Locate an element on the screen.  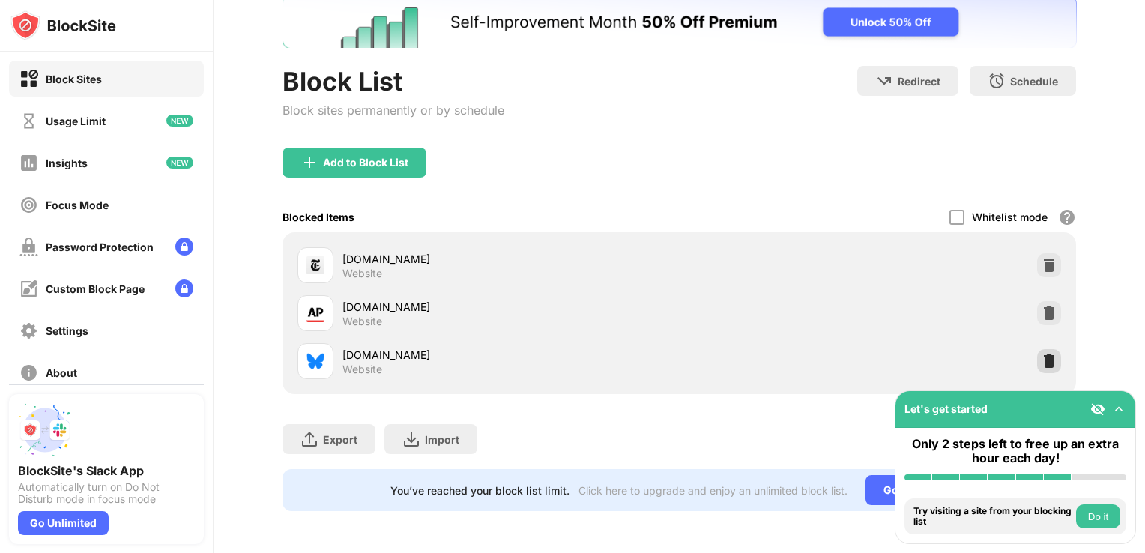
div: Let's get started is located at coordinates (945, 408).